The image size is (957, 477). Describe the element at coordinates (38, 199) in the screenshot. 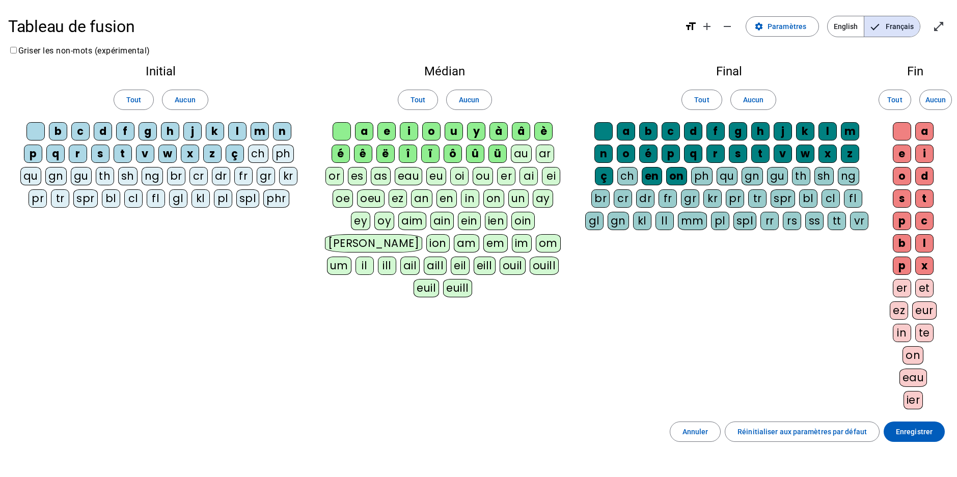

I see `div: pr` at that location.